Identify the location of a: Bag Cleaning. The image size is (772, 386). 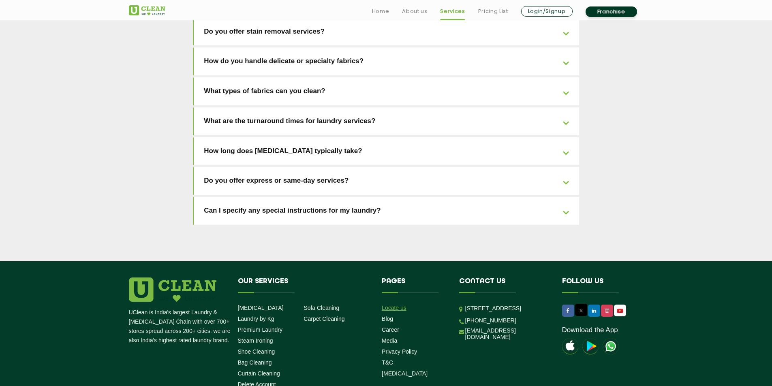
(255, 363).